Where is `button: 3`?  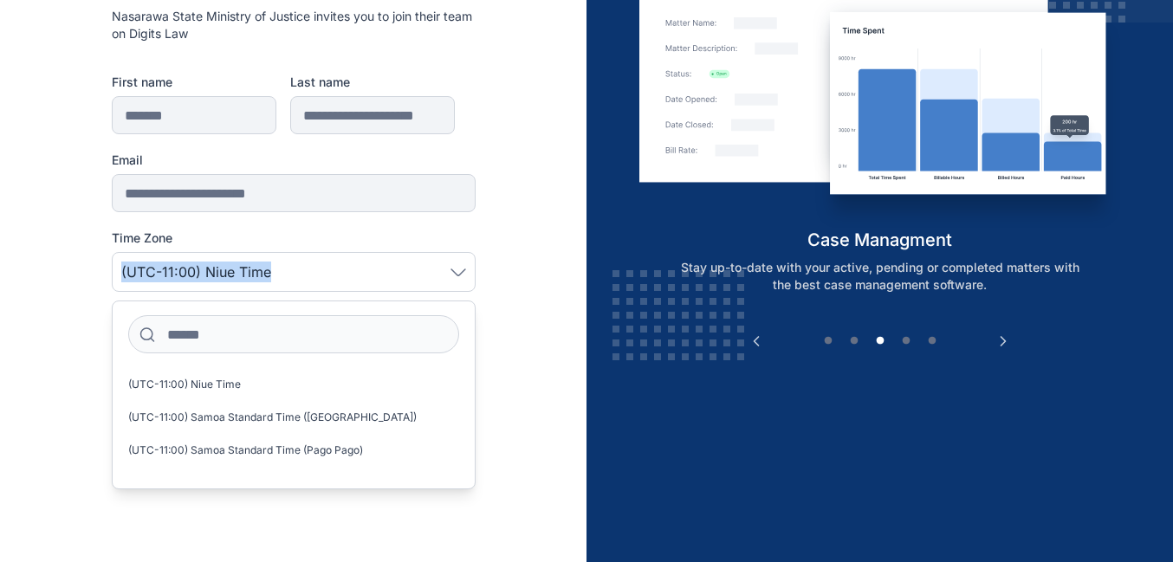 button: 3 is located at coordinates (881, 341).